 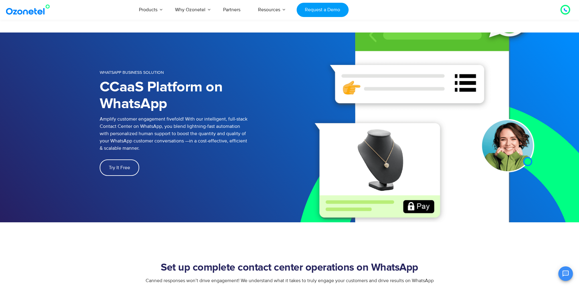 What do you see at coordinates (290, 268) in the screenshot?
I see `h2: Set up complete contact center operations on WhatsApp` at bounding box center [290, 268].